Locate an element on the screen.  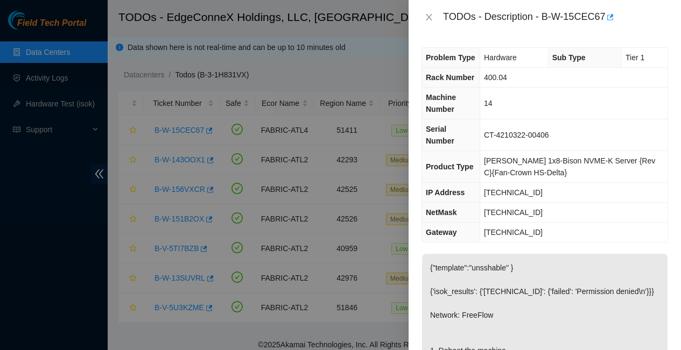
button: Close is located at coordinates (429, 17).